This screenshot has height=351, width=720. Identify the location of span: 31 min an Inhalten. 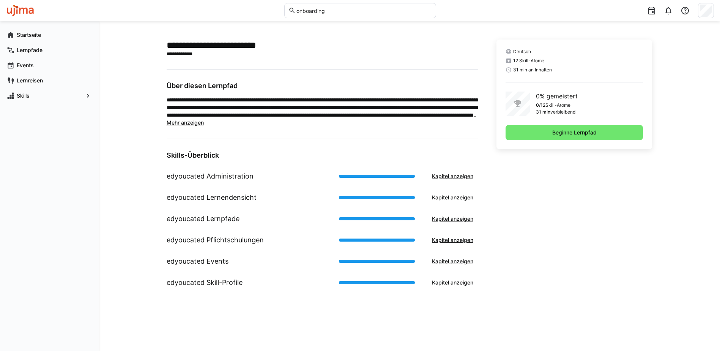
(533, 70).